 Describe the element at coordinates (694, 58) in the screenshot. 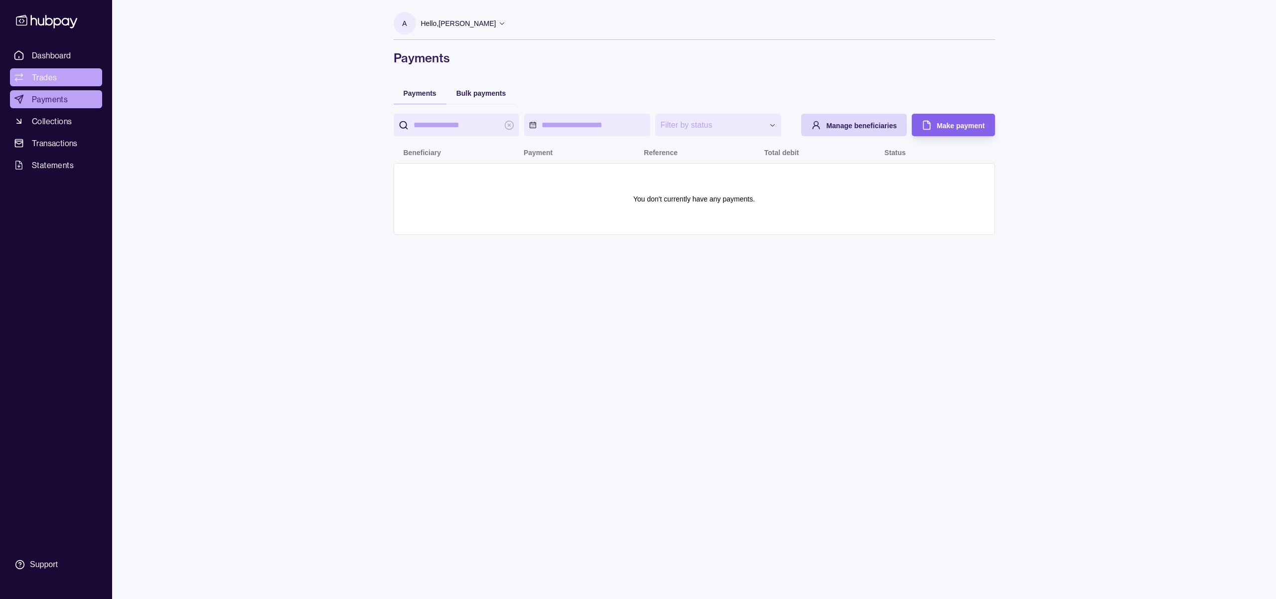

I see `h1: Payments` at that location.